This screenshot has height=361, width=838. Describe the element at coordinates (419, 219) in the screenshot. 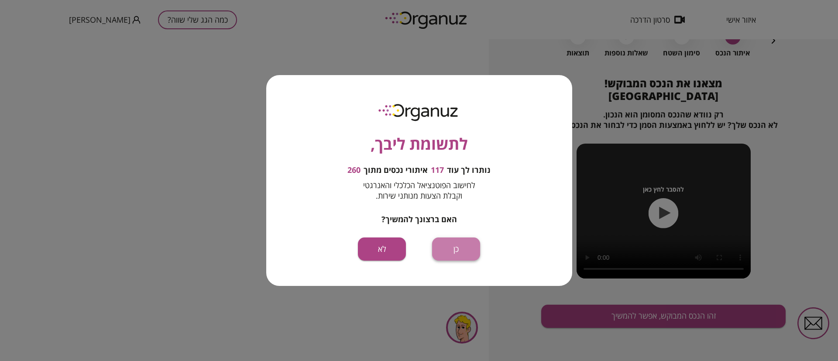

I see `span: האם ברצונך להמשיך?` at that location.